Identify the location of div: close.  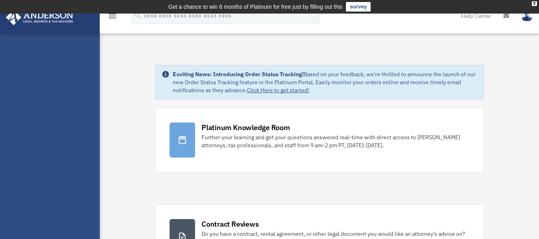
(534, 4).